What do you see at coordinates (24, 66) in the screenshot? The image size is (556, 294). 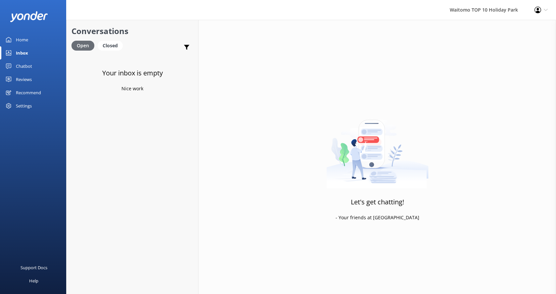 I see `div: Chatbot` at bounding box center [24, 66].